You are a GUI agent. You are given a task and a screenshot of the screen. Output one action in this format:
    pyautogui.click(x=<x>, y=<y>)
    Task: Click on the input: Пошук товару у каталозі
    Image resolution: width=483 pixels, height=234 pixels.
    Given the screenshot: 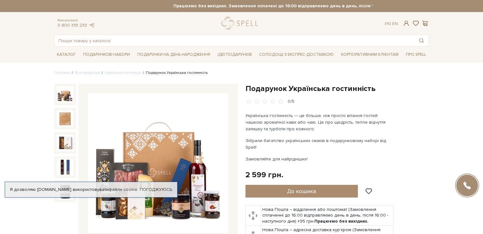 What is the action you would take?
    pyautogui.click(x=234, y=41)
    